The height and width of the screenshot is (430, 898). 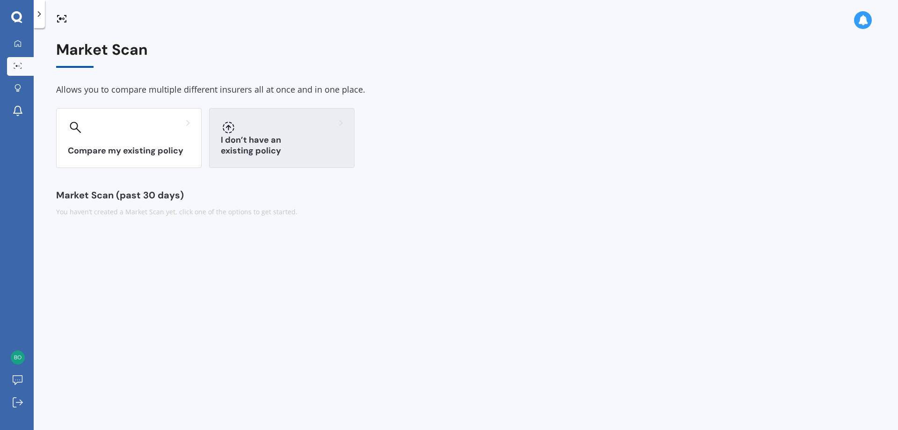 What do you see at coordinates (466, 212) in the screenshot?
I see `div: You haven’t created a Market Scan yet, click one of the options to get started.` at bounding box center [466, 212].